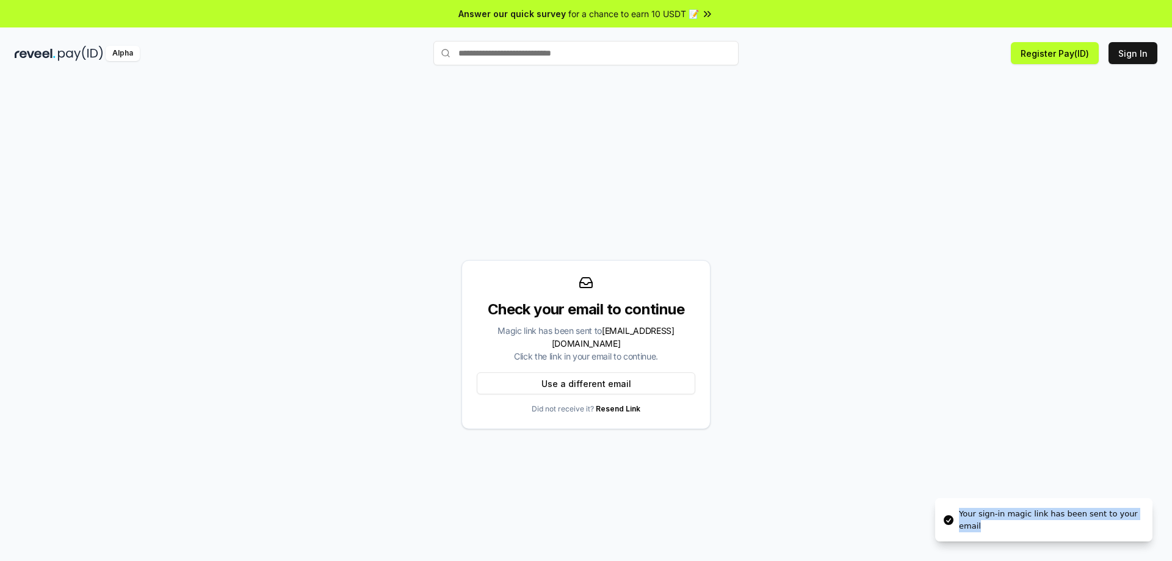 The width and height of the screenshot is (1172, 561). What do you see at coordinates (1055, 53) in the screenshot?
I see `button: Register Pay(ID)` at bounding box center [1055, 53].